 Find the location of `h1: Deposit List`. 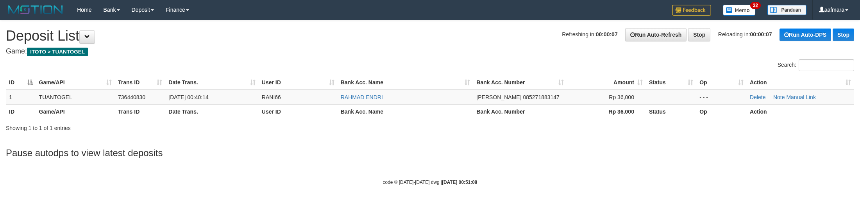

h1: Deposit List is located at coordinates (430, 36).